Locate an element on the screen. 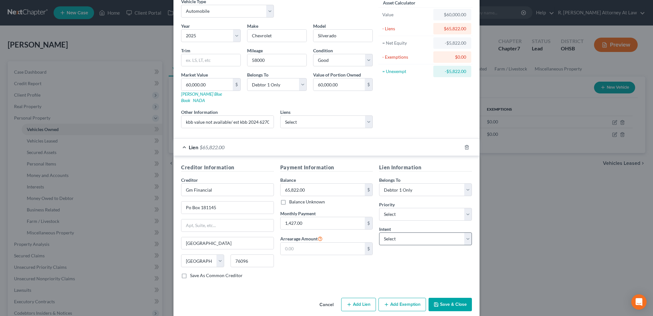 The image size is (653, 316). label: Market Value is located at coordinates (195, 75).